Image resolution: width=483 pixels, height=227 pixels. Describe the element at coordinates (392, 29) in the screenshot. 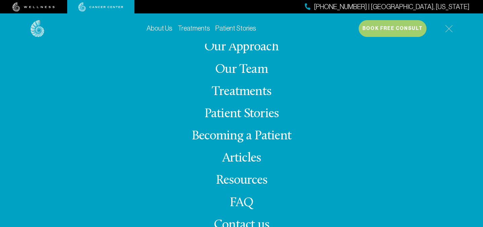

I see `button: Book Free Consult` at that location.